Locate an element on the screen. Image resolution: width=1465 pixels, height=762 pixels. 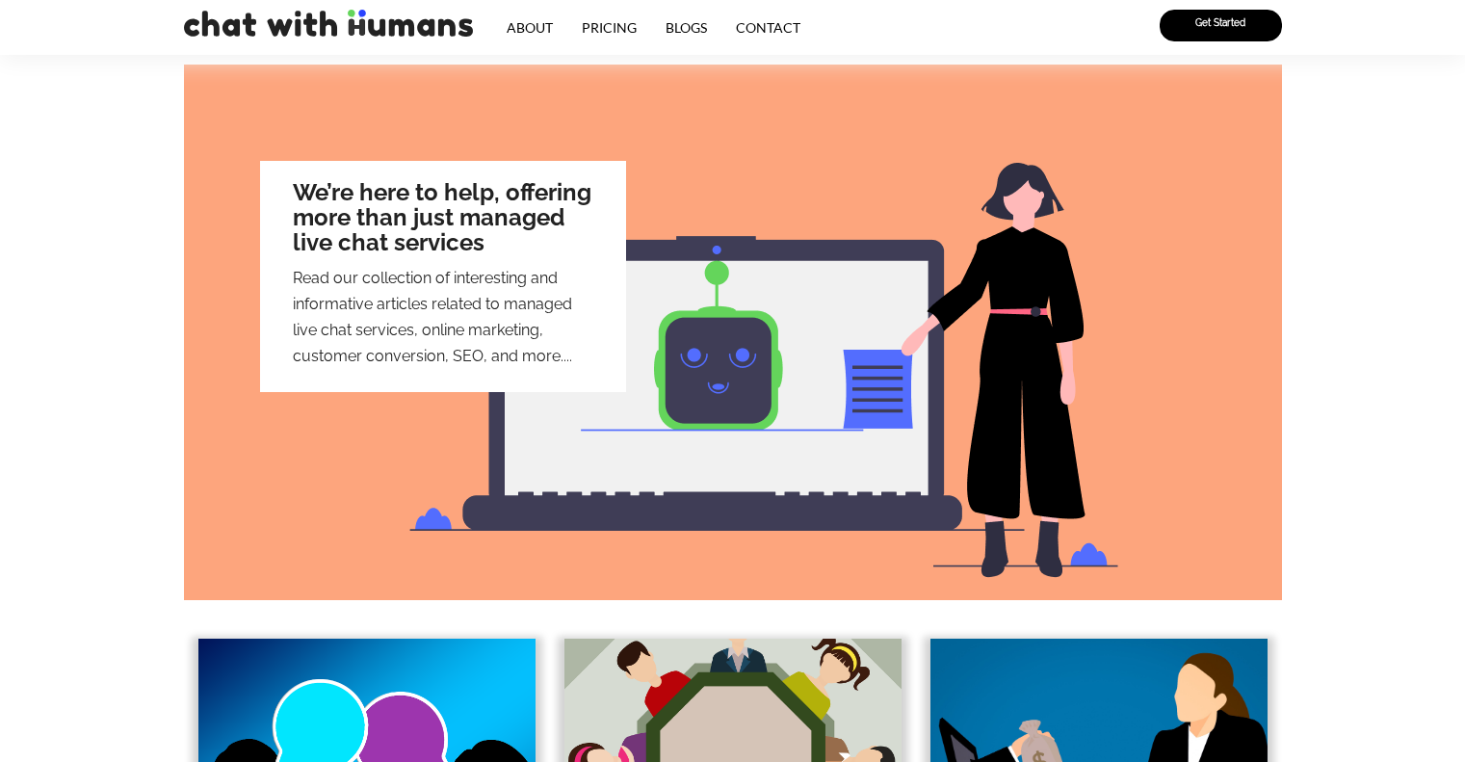
a: About is located at coordinates (530, 27).